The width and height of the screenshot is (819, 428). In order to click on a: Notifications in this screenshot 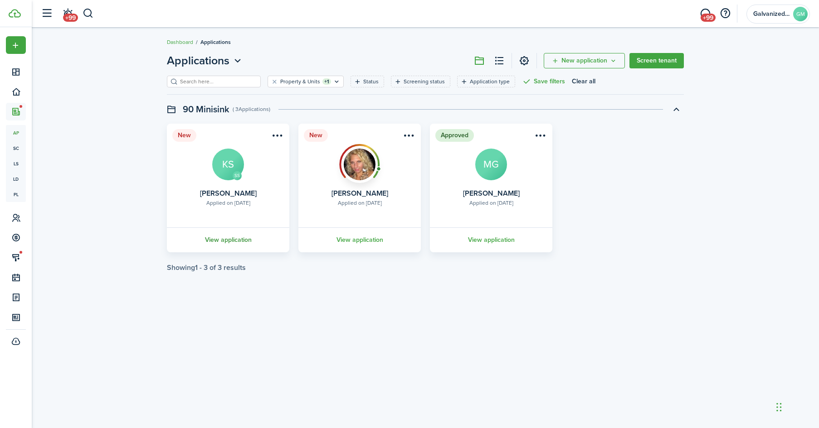, I will do `click(68, 14)`.